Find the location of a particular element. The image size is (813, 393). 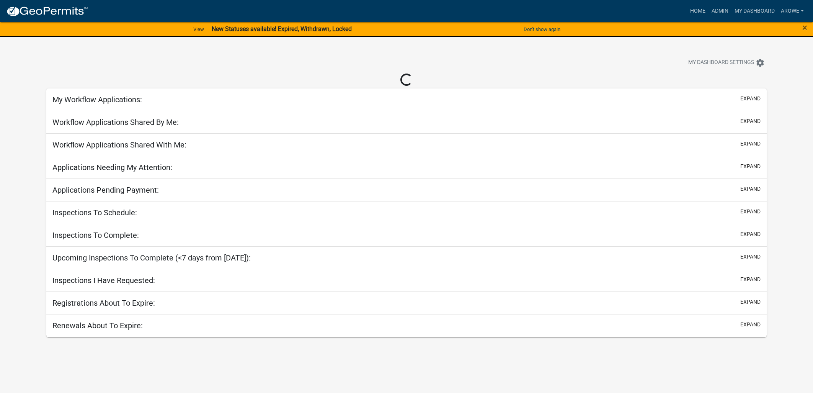

a: arowe is located at coordinates (792, 11).